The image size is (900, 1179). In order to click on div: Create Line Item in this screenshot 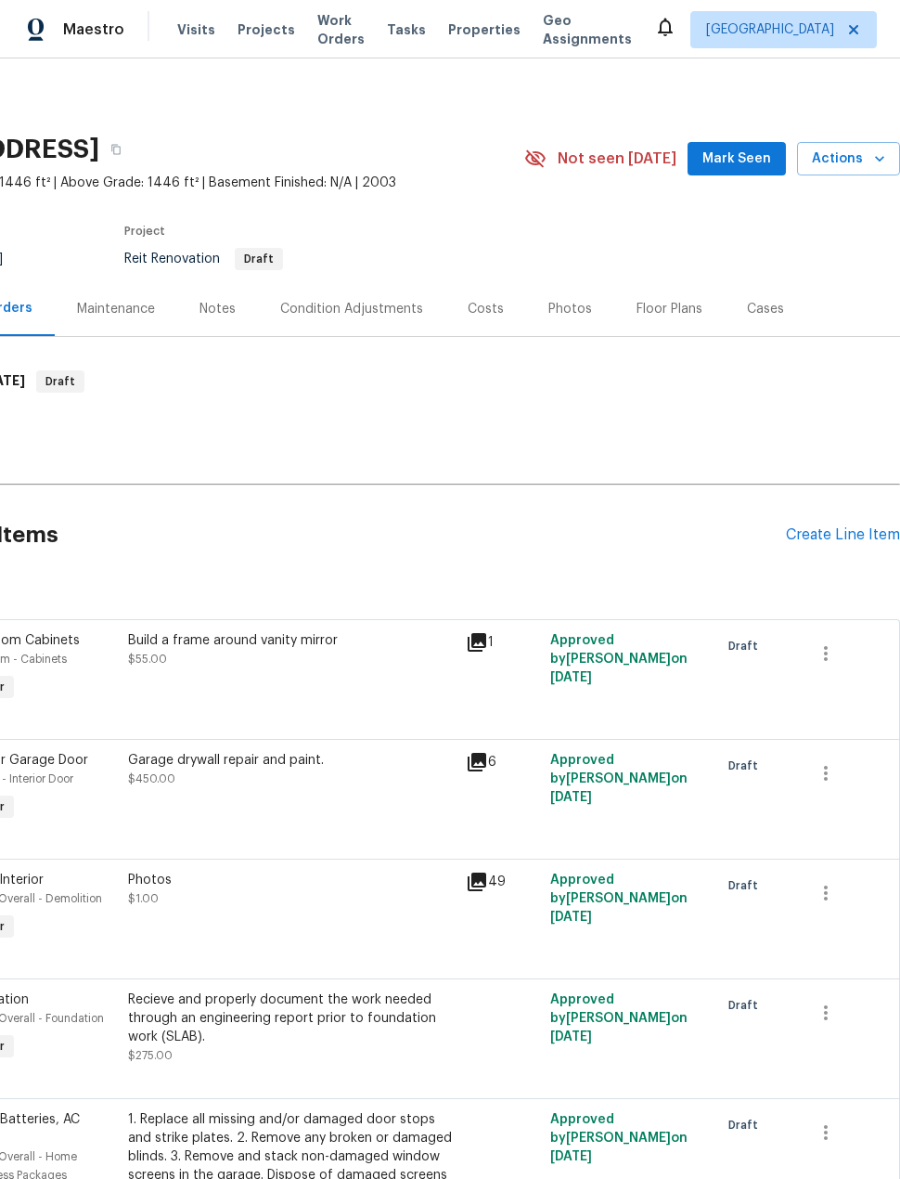, I will do `click(843, 535)`.